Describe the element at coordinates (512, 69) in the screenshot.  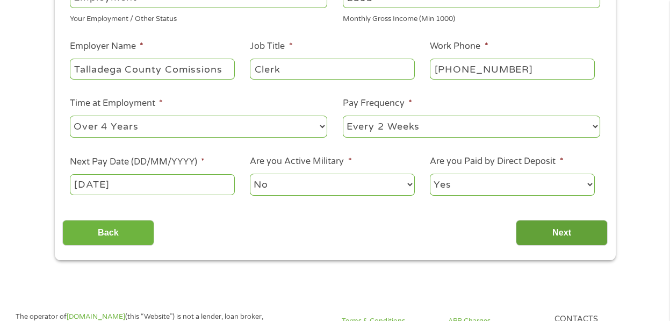
I see `input: (231) 754-4010` at that location.